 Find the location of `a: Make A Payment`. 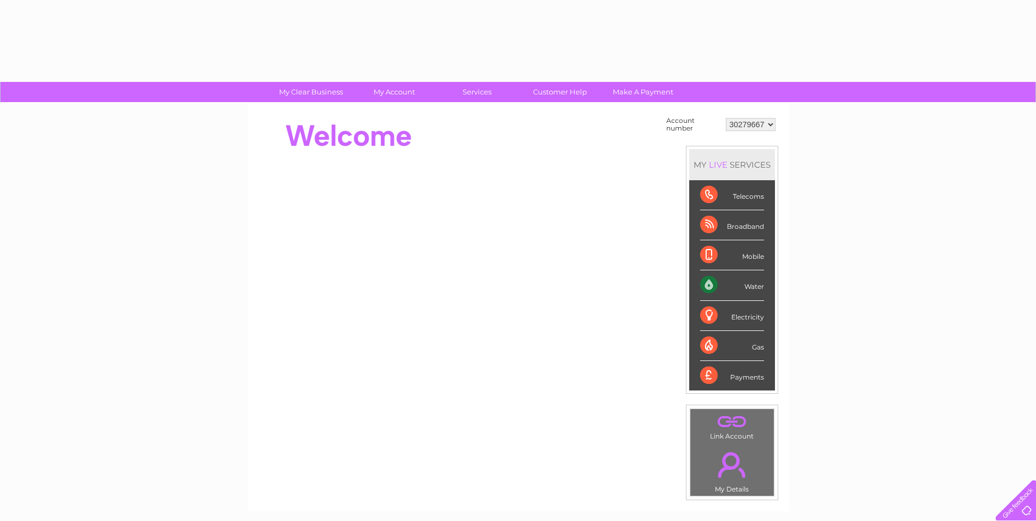

a: Make A Payment is located at coordinates (642, 92).